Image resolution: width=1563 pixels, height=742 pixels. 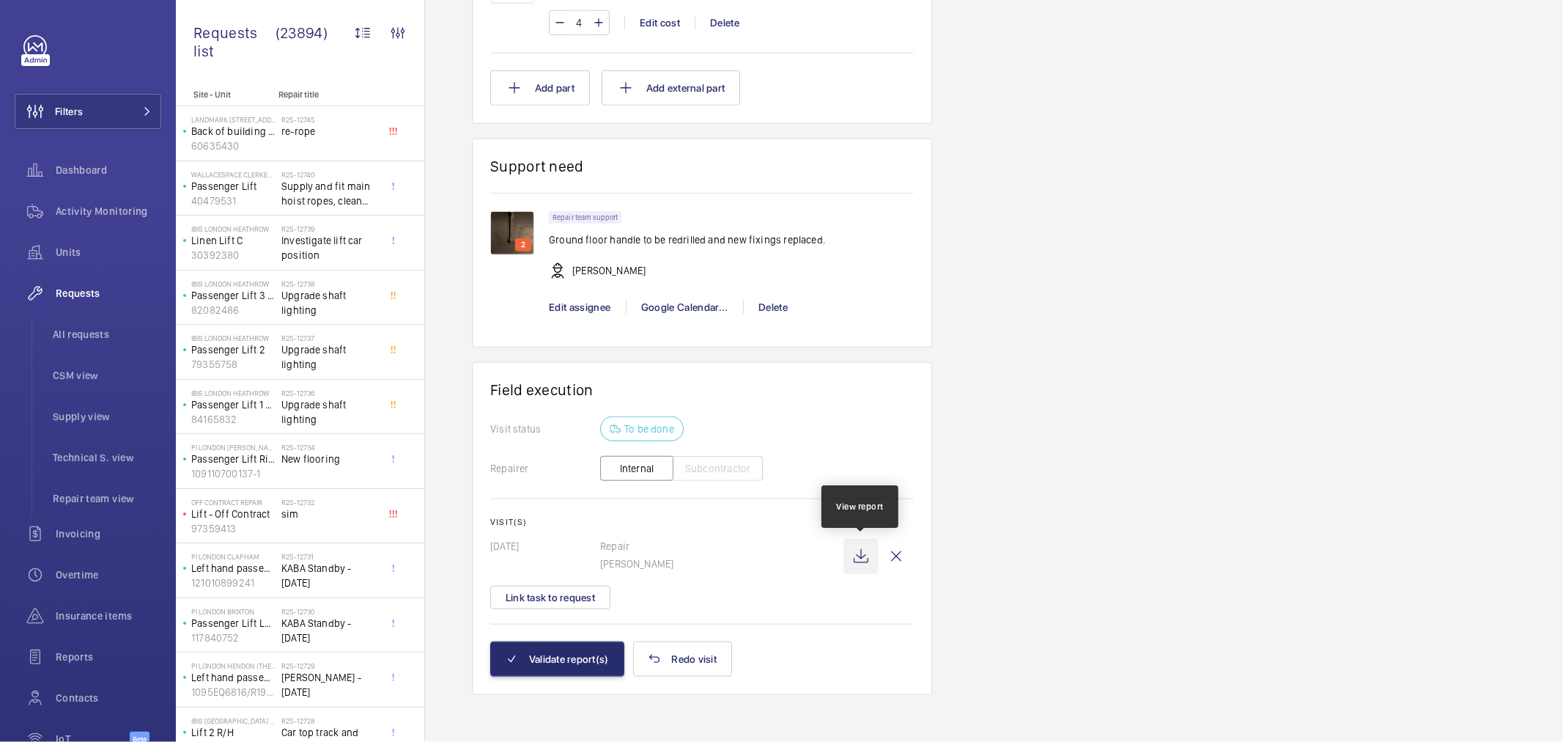 I want to click on span: Requests, so click(x=108, y=293).